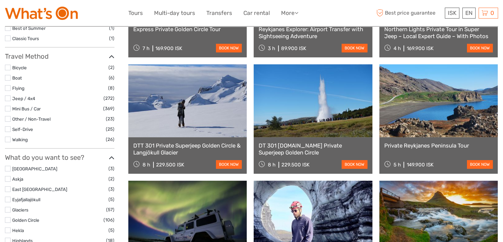 The image size is (503, 242). What do you see at coordinates (110, 129) in the screenshot?
I see `span: (25)` at bounding box center [110, 129].